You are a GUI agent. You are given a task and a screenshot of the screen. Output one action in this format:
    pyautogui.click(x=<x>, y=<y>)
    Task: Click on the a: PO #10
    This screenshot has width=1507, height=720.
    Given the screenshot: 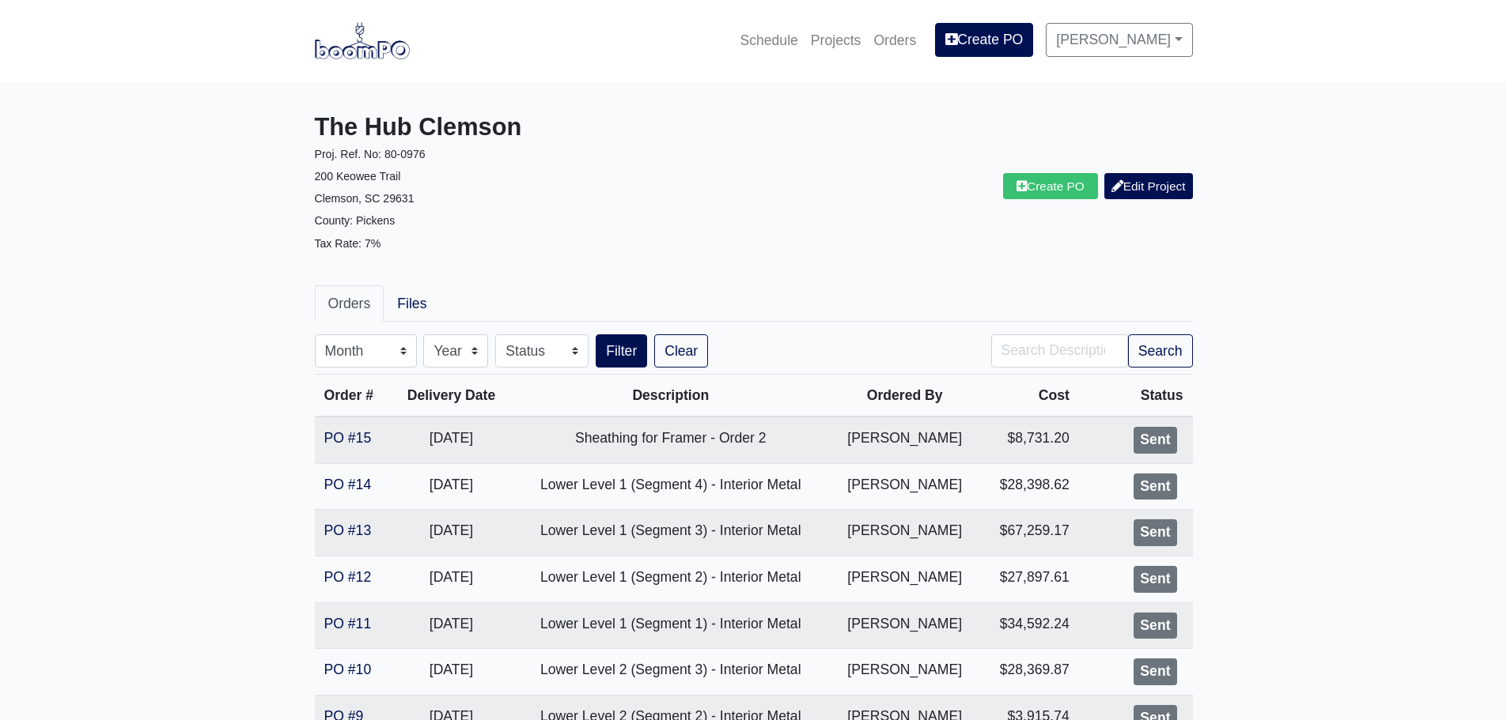 What is the action you would take?
    pyautogui.click(x=348, y=670)
    